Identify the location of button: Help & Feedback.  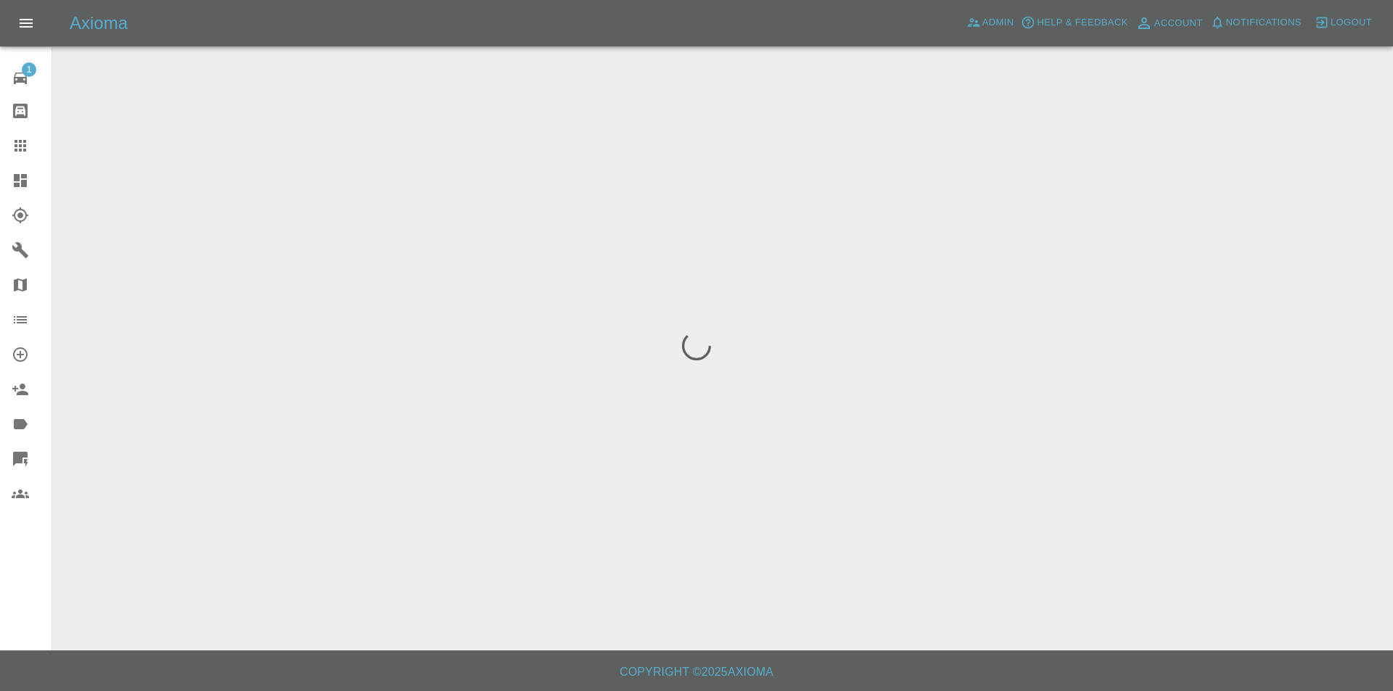
(1073, 22).